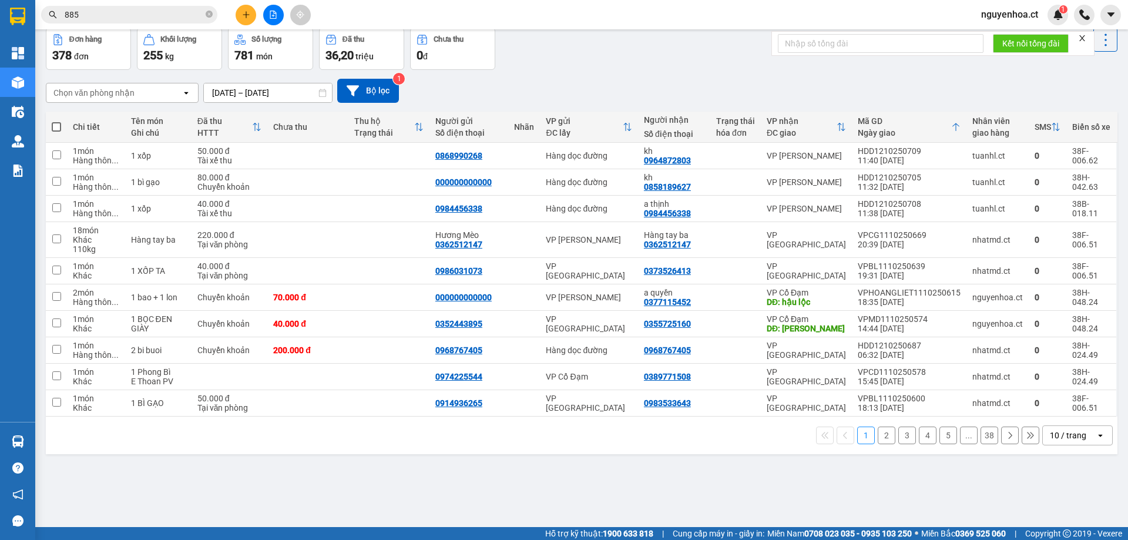 This screenshot has height=540, width=1128. What do you see at coordinates (308, 350) in the screenshot?
I see `div: 200.000 đ` at bounding box center [308, 350].